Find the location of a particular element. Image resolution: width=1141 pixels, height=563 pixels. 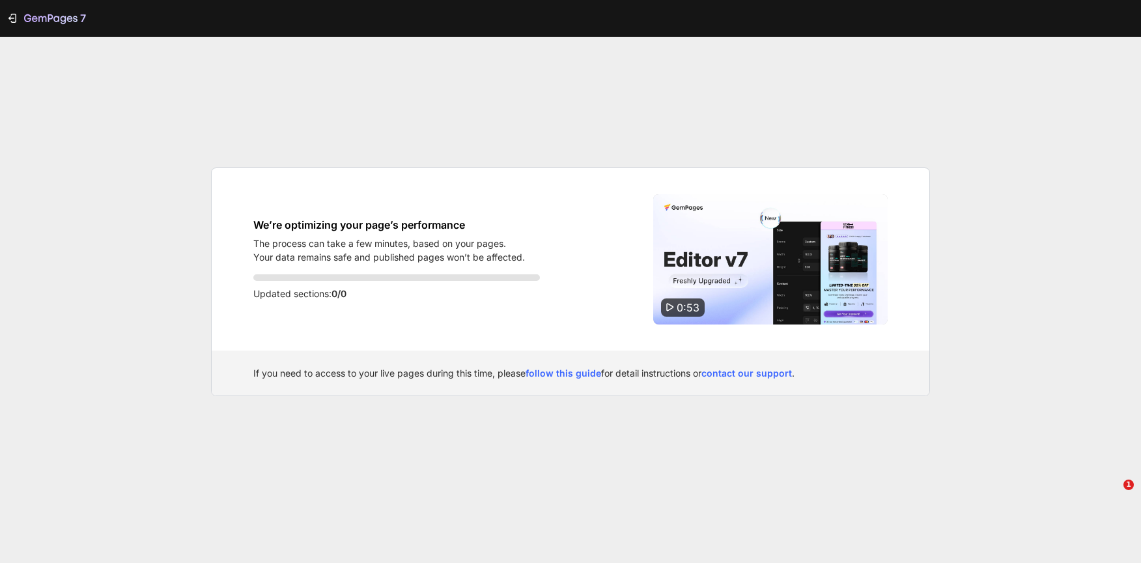

img: Video thumbnail is located at coordinates (770, 259).